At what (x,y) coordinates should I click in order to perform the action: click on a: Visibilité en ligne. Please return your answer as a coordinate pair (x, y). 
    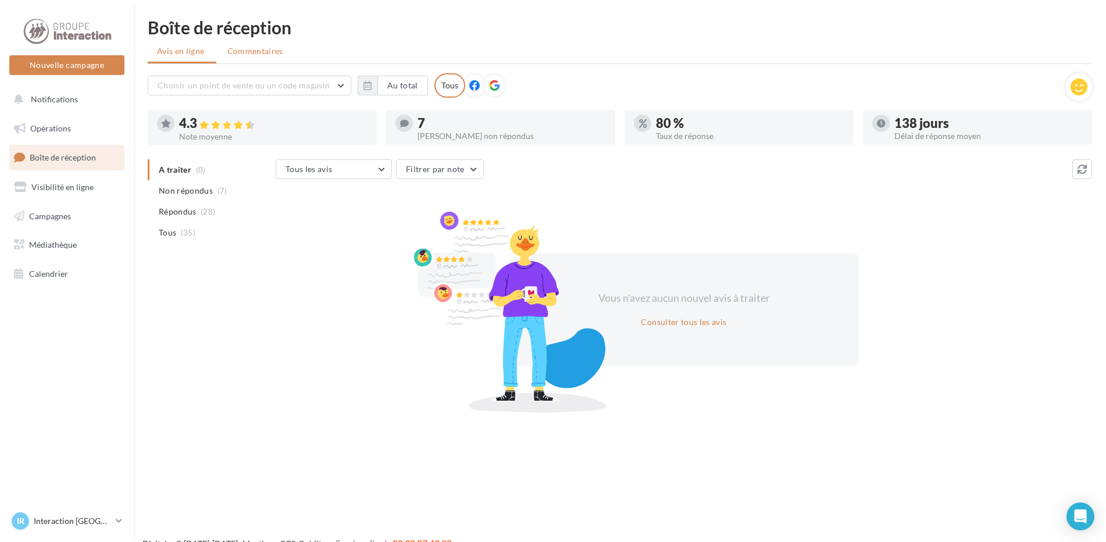
    Looking at the image, I should click on (67, 187).